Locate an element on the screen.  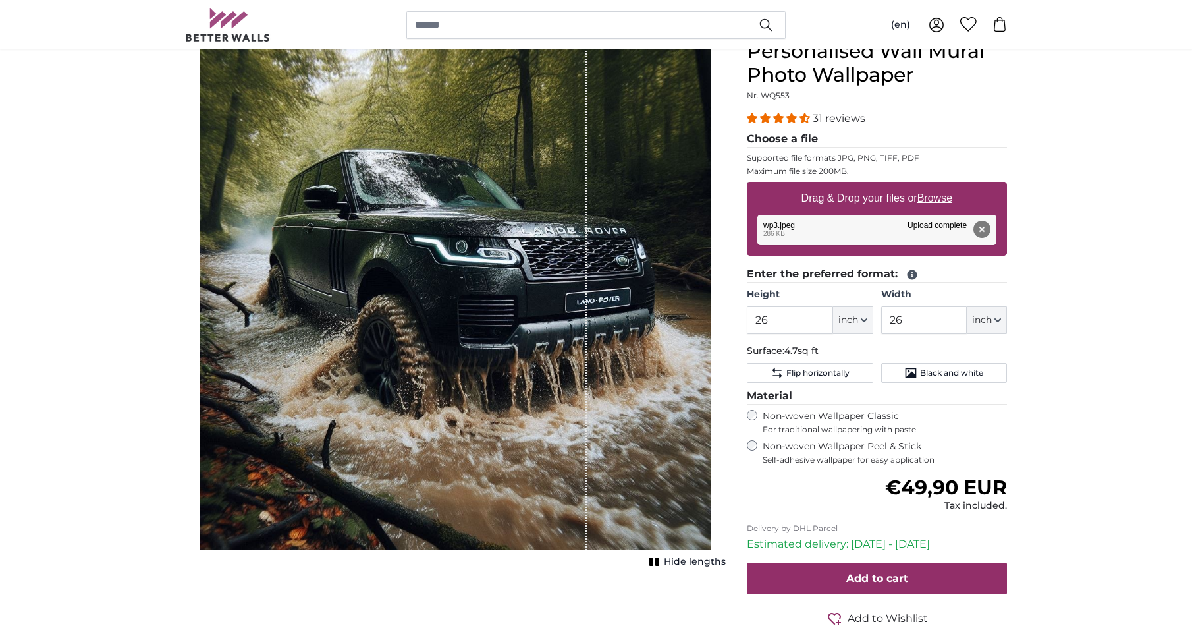
img: Betterwalls is located at coordinates (228, 24).